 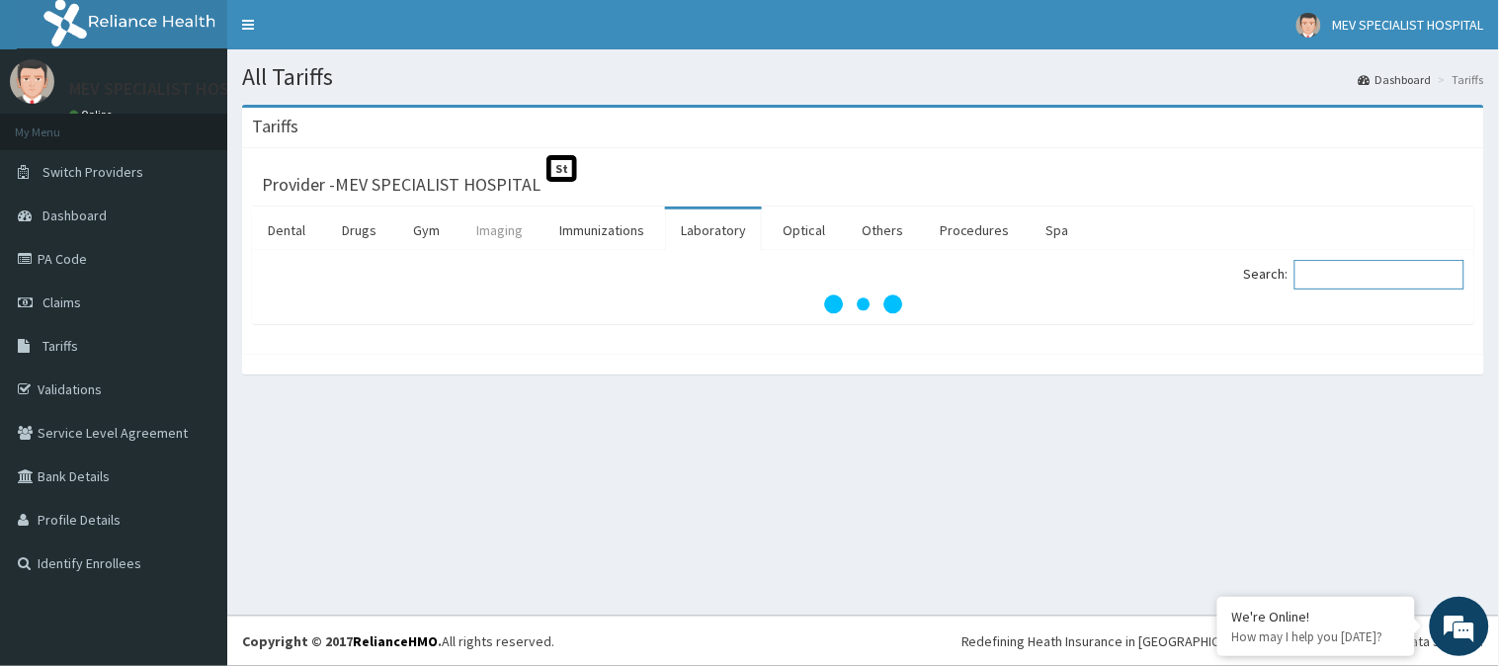 I want to click on a: Laboratory, so click(x=714, y=230).